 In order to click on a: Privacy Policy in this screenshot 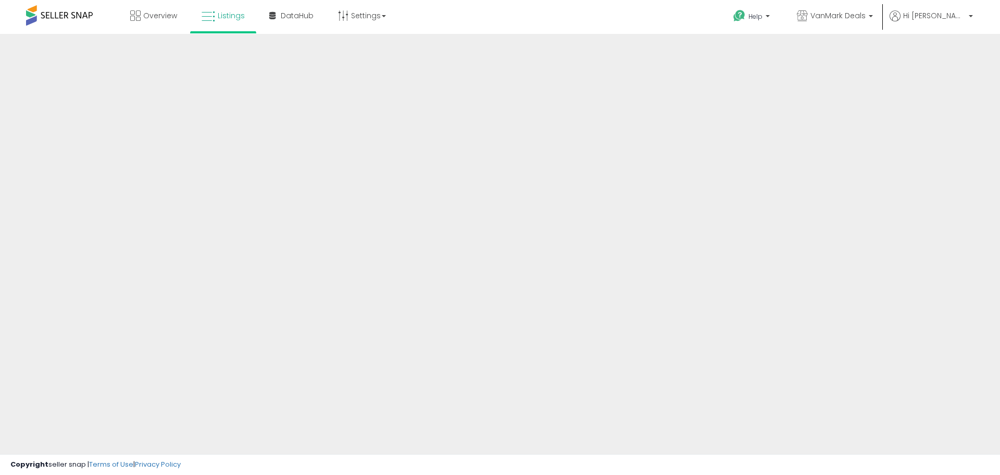, I will do `click(158, 464)`.